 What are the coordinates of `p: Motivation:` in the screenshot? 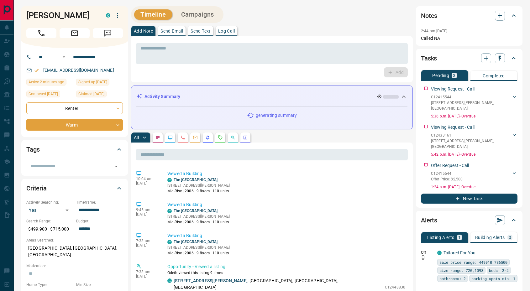 It's located at (75, 266).